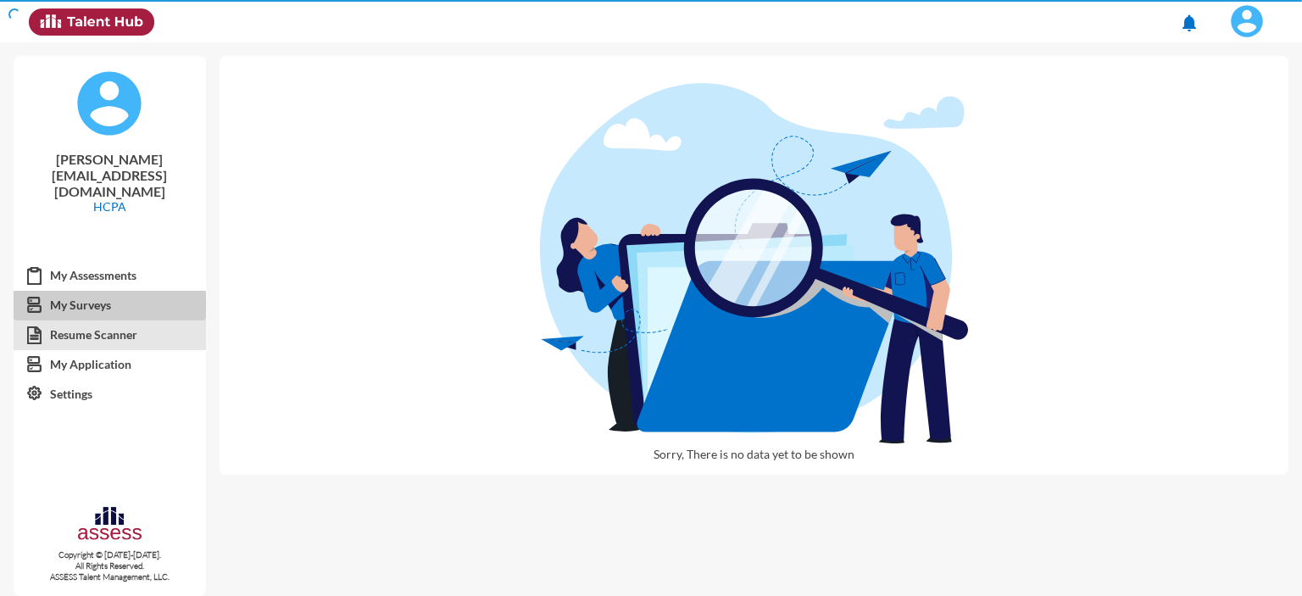 This screenshot has width=1302, height=596. I want to click on p: HCPA, so click(109, 206).